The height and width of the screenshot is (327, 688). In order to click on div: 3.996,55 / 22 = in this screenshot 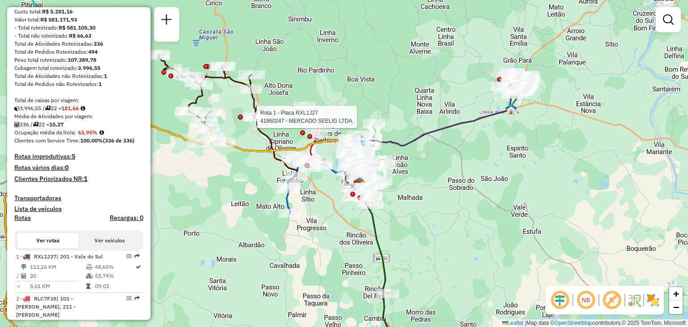, I will do `click(79, 108)`.